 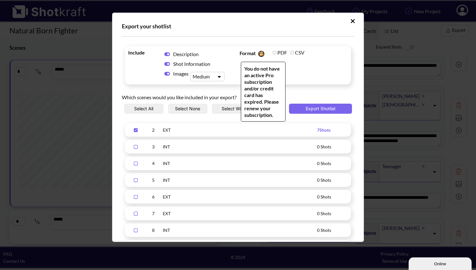 What do you see at coordinates (153, 180) in the screenshot?
I see `div: 5` at bounding box center [153, 180].